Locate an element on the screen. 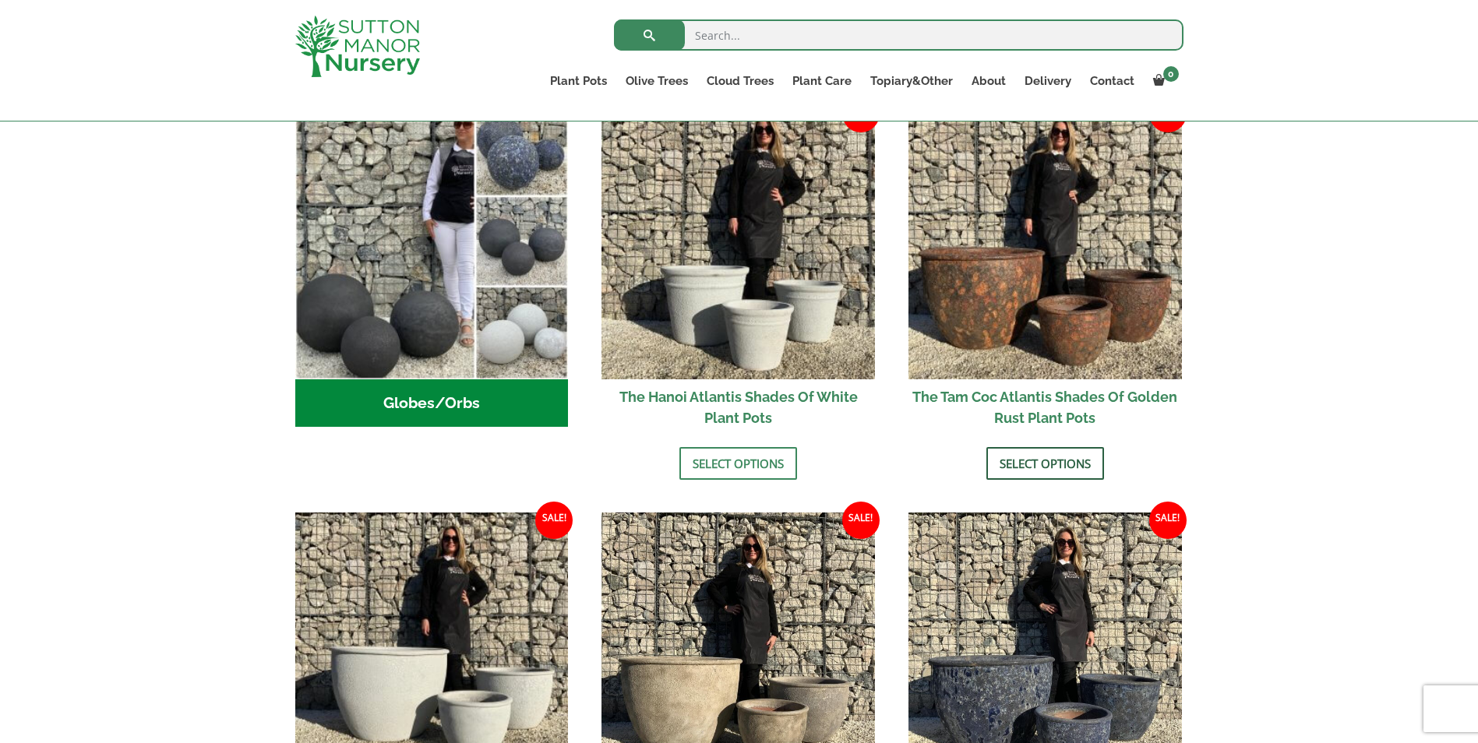  span: 0 is located at coordinates (1171, 74).